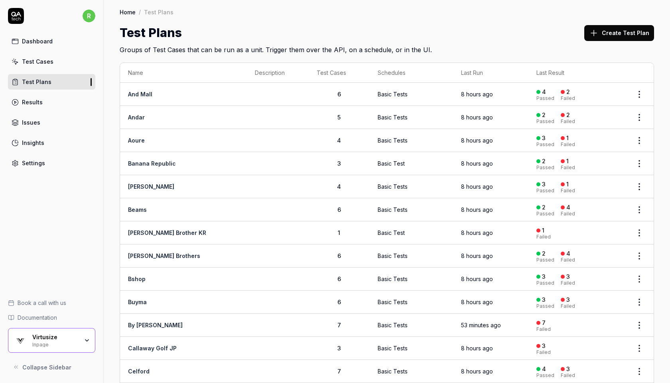 This screenshot has width=670, height=383. What do you see at coordinates (51, 41) in the screenshot?
I see `a: Dashboard` at bounding box center [51, 41].